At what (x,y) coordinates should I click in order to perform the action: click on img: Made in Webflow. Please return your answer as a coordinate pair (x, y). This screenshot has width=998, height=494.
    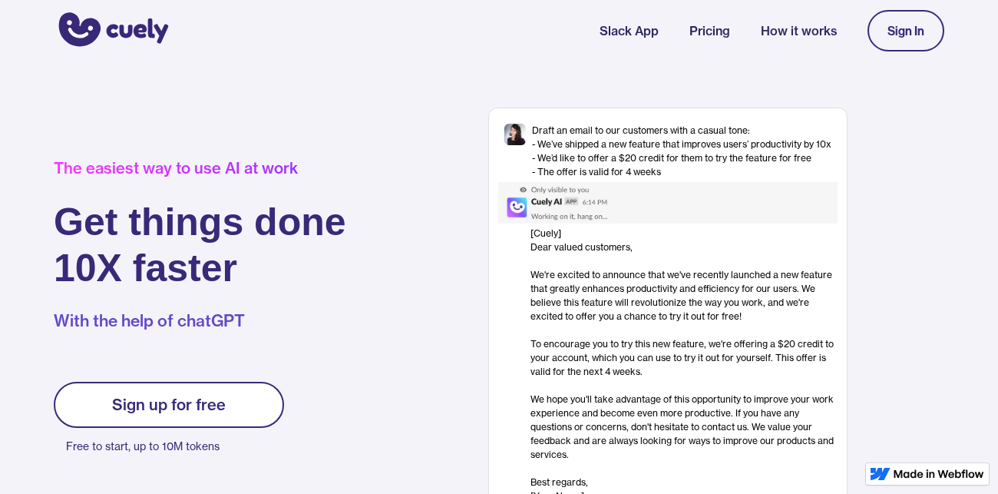
    Looking at the image, I should click on (939, 474).